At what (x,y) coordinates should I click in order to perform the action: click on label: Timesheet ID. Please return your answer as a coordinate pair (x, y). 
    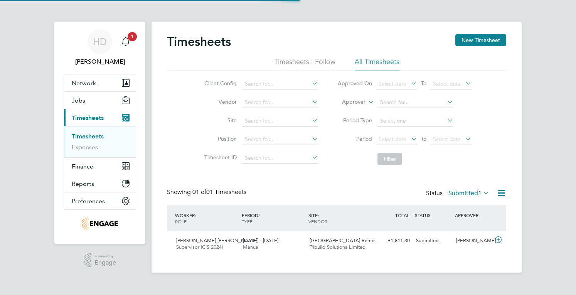
    Looking at the image, I should click on (219, 157).